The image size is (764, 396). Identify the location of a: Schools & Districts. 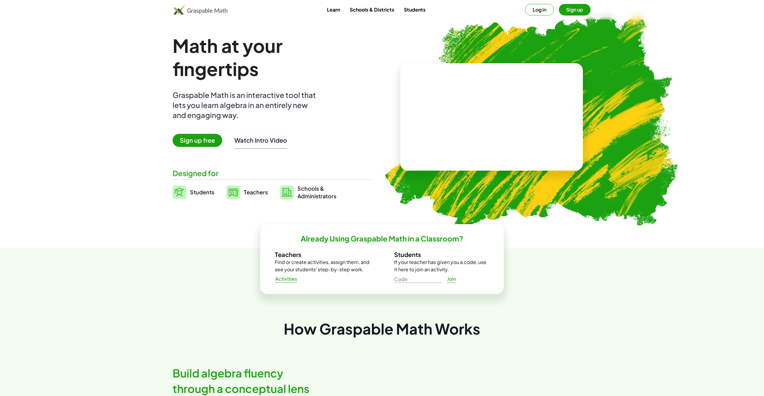
(372, 9).